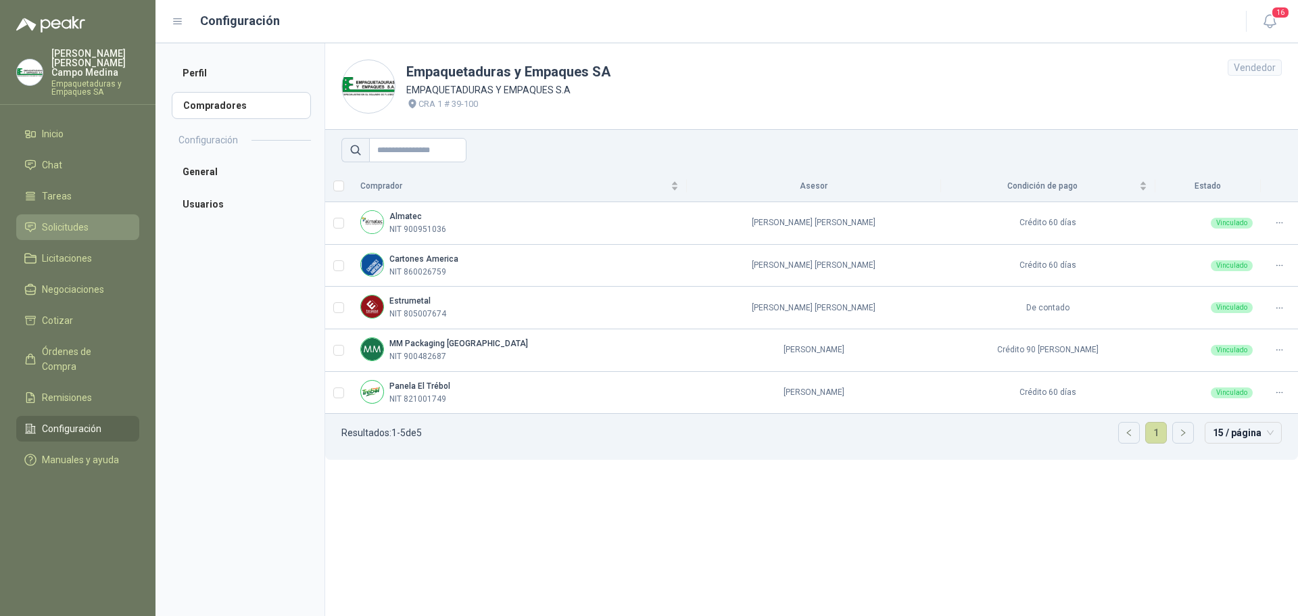 This screenshot has height=616, width=1298. Describe the element at coordinates (240, 21) in the screenshot. I see `h1: Configuración` at that location.